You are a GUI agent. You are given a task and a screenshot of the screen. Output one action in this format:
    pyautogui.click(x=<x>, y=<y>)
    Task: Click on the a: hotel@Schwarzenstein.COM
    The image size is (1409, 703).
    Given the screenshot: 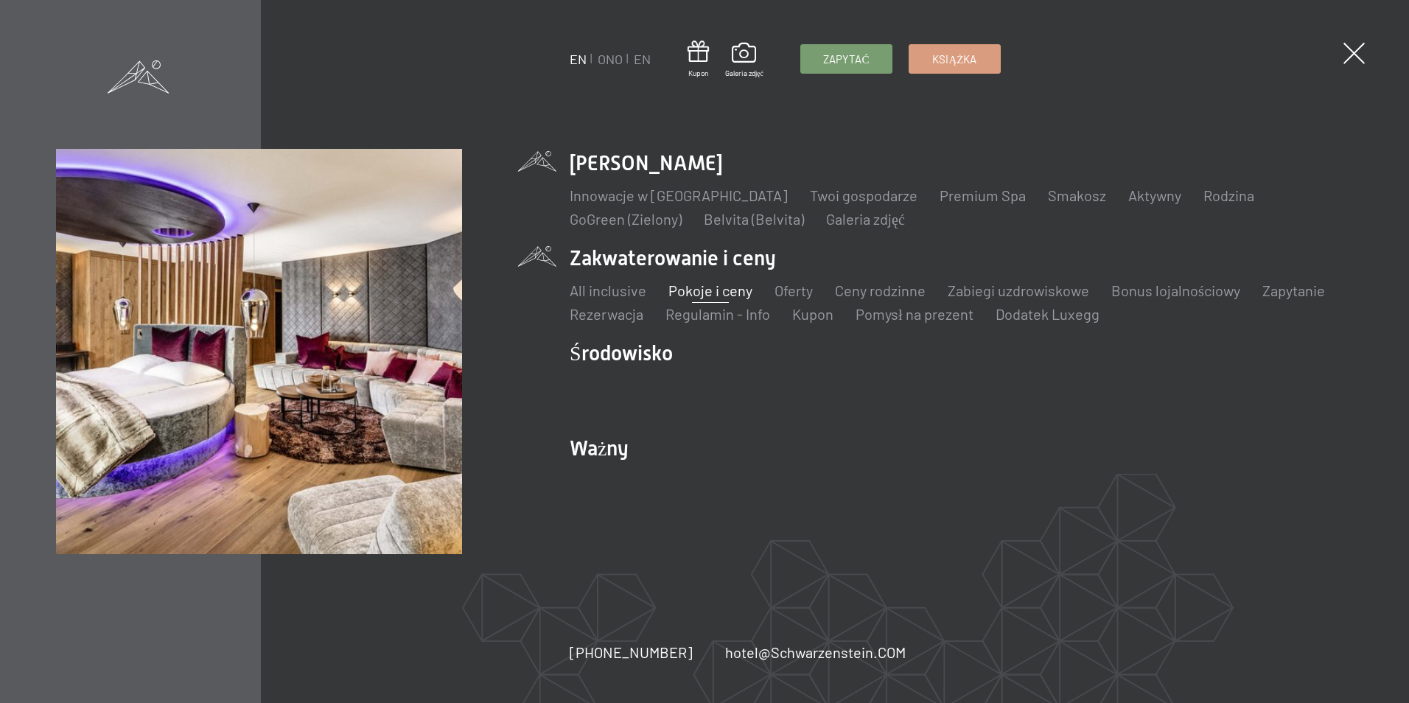 What is the action you would take?
    pyautogui.click(x=815, y=652)
    